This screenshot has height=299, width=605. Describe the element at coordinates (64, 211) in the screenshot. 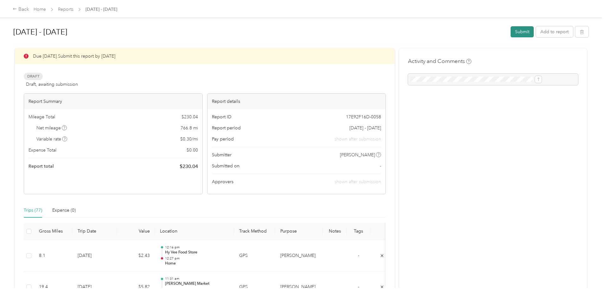

I see `div: Expense (0)` at that location.